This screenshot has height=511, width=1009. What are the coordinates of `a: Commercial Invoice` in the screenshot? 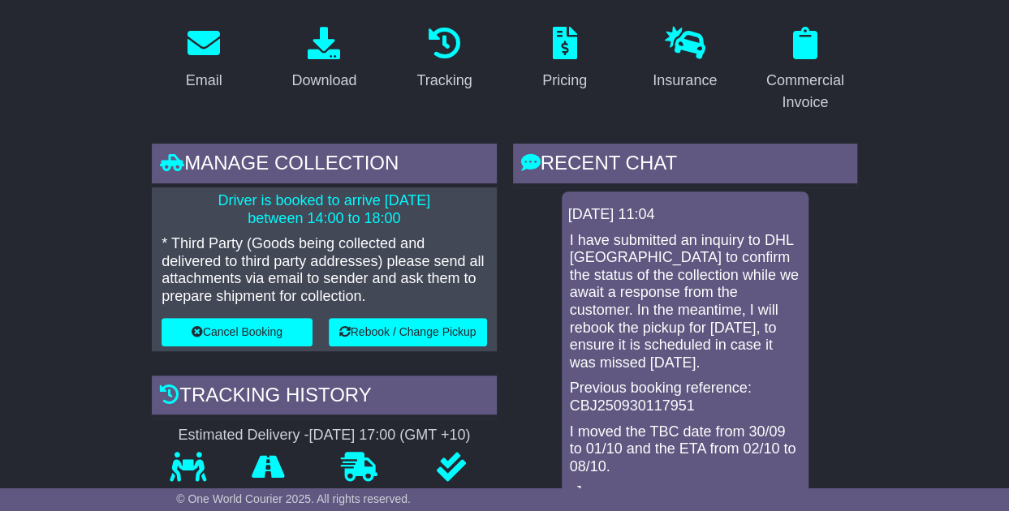 It's located at (805, 70).